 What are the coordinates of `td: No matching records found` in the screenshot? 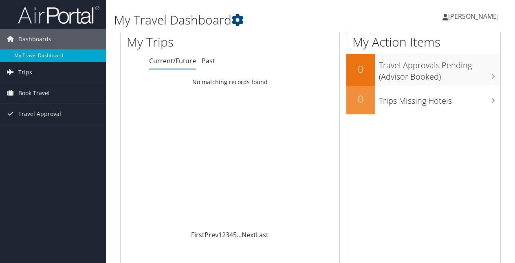 It's located at (230, 82).